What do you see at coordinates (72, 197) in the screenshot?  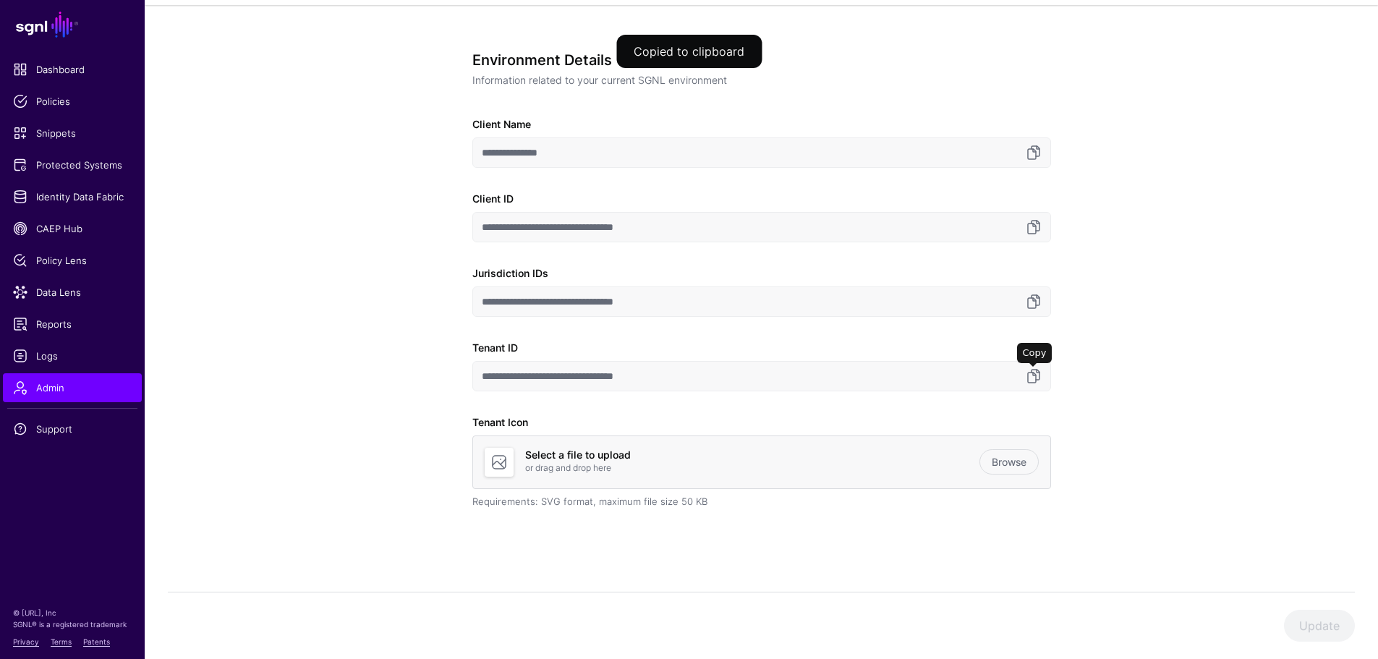 I see `span: Identity Data Fabric` at bounding box center [72, 197].